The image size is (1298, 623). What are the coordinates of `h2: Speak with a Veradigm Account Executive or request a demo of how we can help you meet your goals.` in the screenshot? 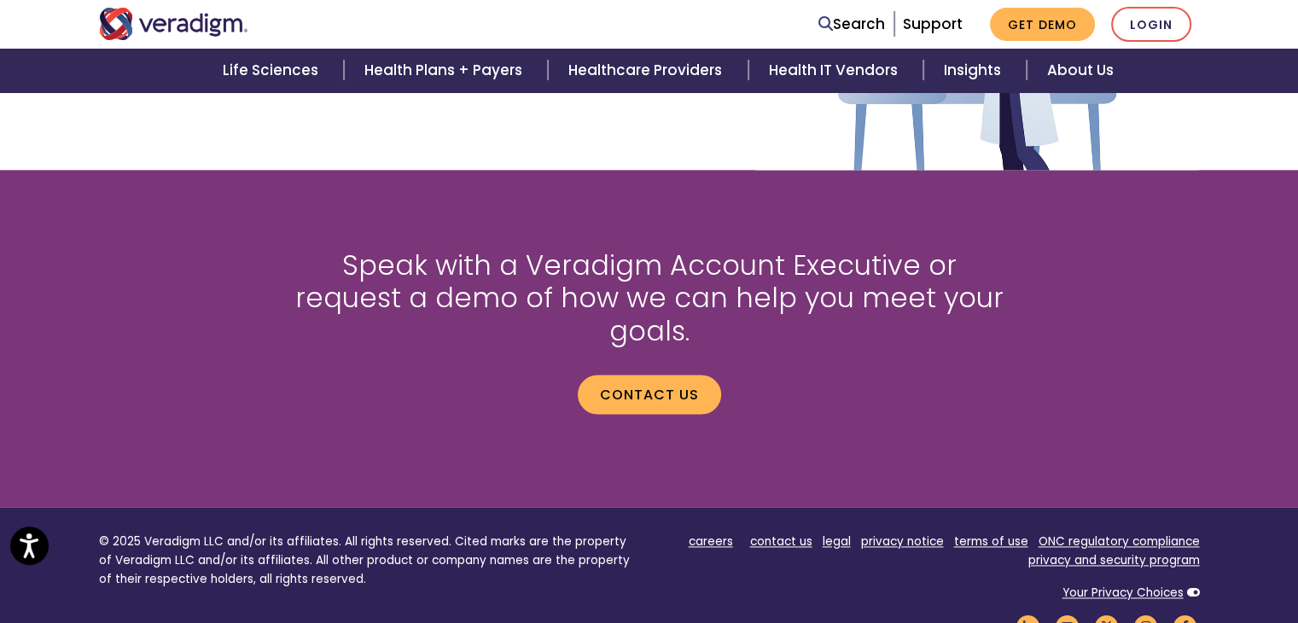 It's located at (650, 298).